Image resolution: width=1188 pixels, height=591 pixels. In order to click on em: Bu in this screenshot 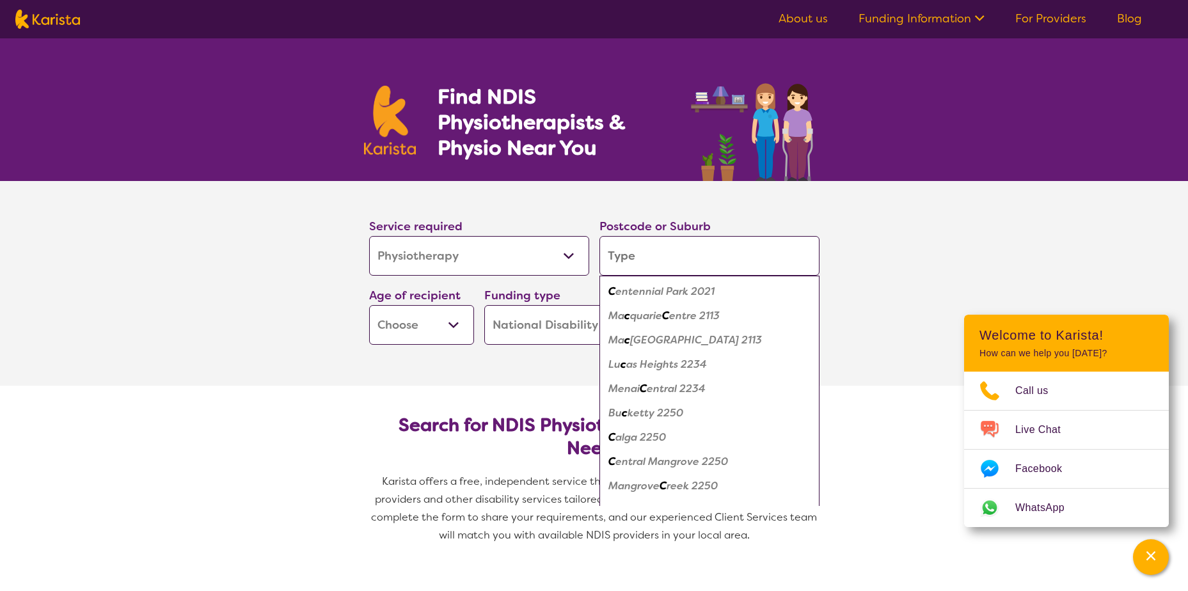, I will do `click(615, 413)`.